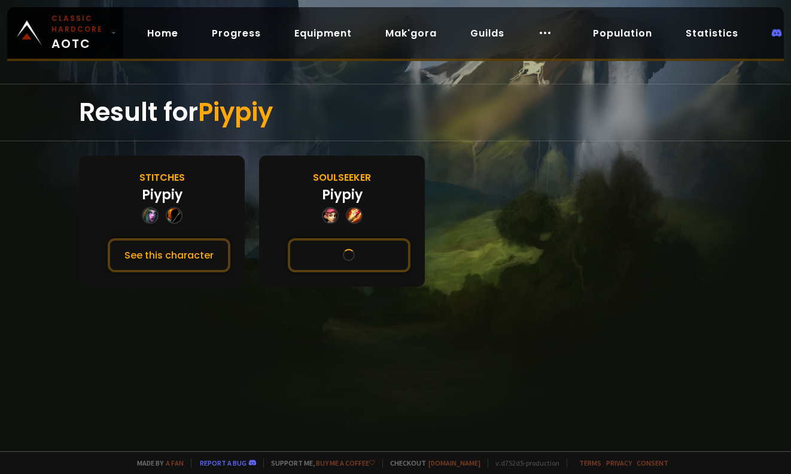 This screenshot has width=791, height=474. I want to click on a: a fan, so click(175, 462).